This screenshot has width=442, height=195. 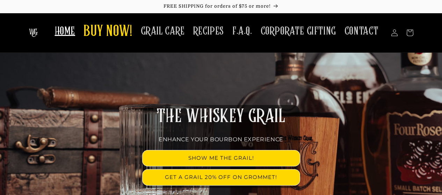 I want to click on a: BUY NOW!, so click(x=108, y=32).